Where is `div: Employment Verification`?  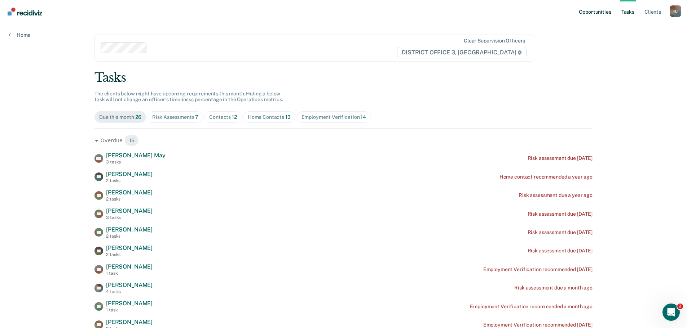
div: Employment Verification is located at coordinates (333, 117).